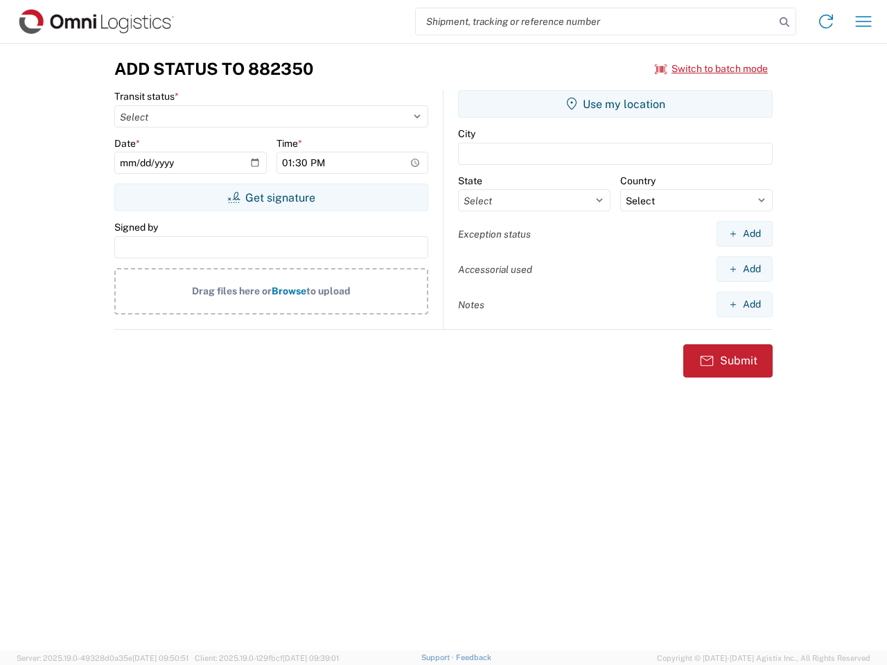  I want to click on a: Feedback, so click(473, 658).